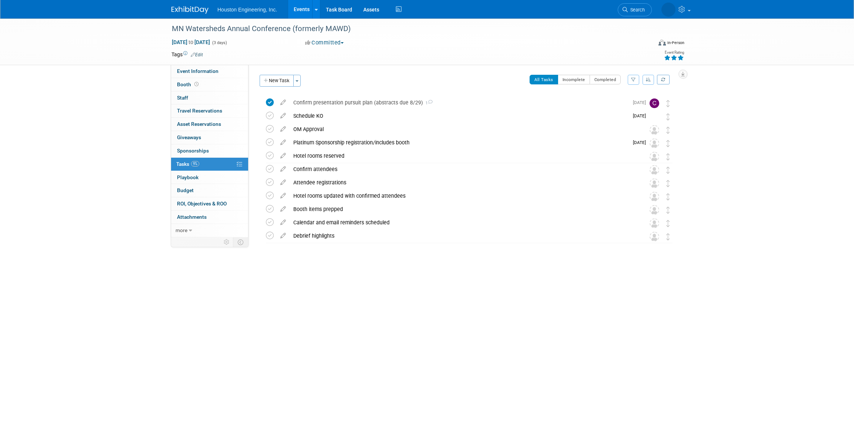 Image resolution: width=854 pixels, height=432 pixels. What do you see at coordinates (675, 43) in the screenshot?
I see `div: In-Person` at bounding box center [675, 43].